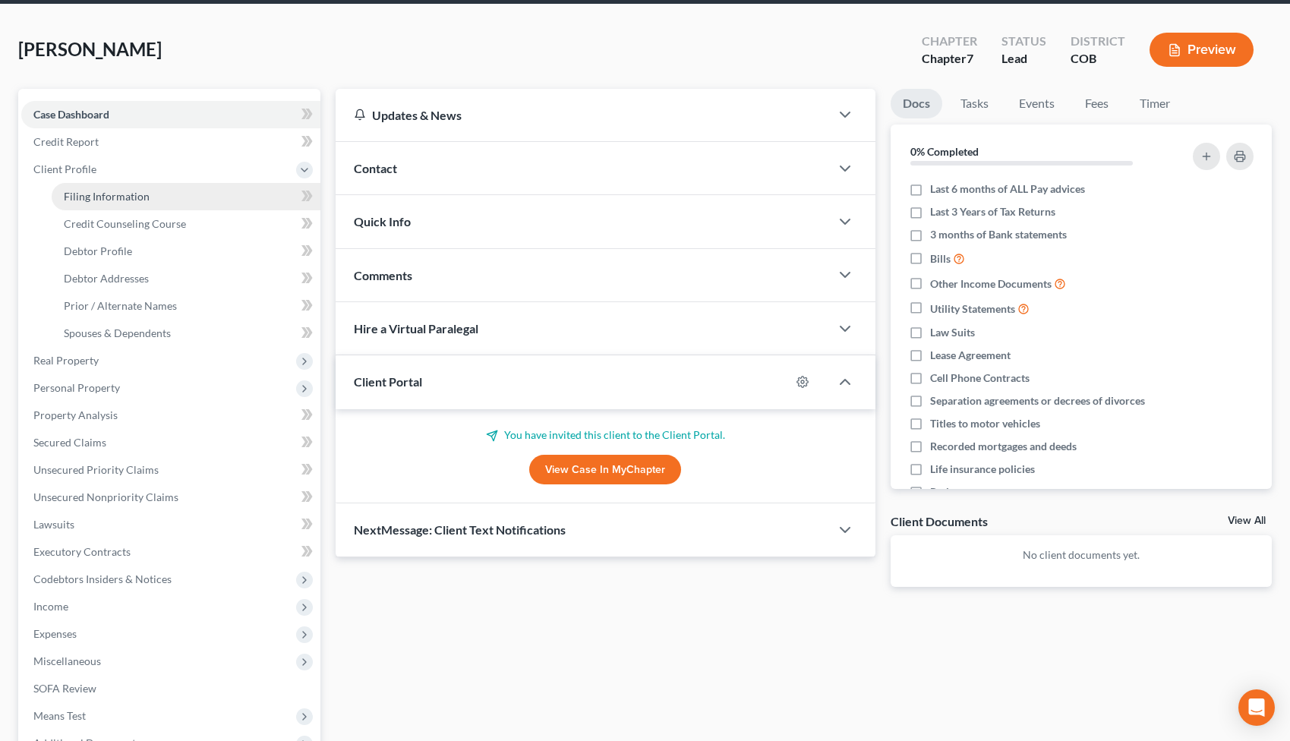 The height and width of the screenshot is (741, 1290). Describe the element at coordinates (66, 141) in the screenshot. I see `span: Credit Report` at that location.